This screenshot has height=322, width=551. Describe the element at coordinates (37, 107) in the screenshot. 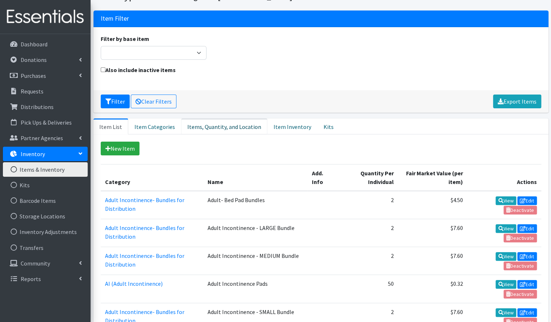

I see `p: Distributions` at that location.